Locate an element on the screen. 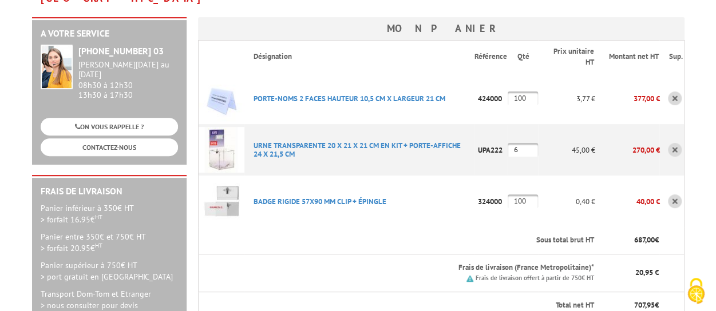 This screenshot has width=716, height=311. p: 3,77 € is located at coordinates (566, 98).